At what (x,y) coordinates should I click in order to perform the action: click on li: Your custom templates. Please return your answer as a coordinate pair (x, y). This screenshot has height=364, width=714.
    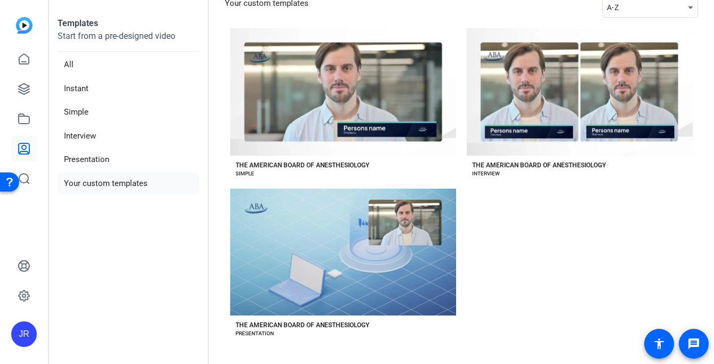
    Looking at the image, I should click on (128, 183).